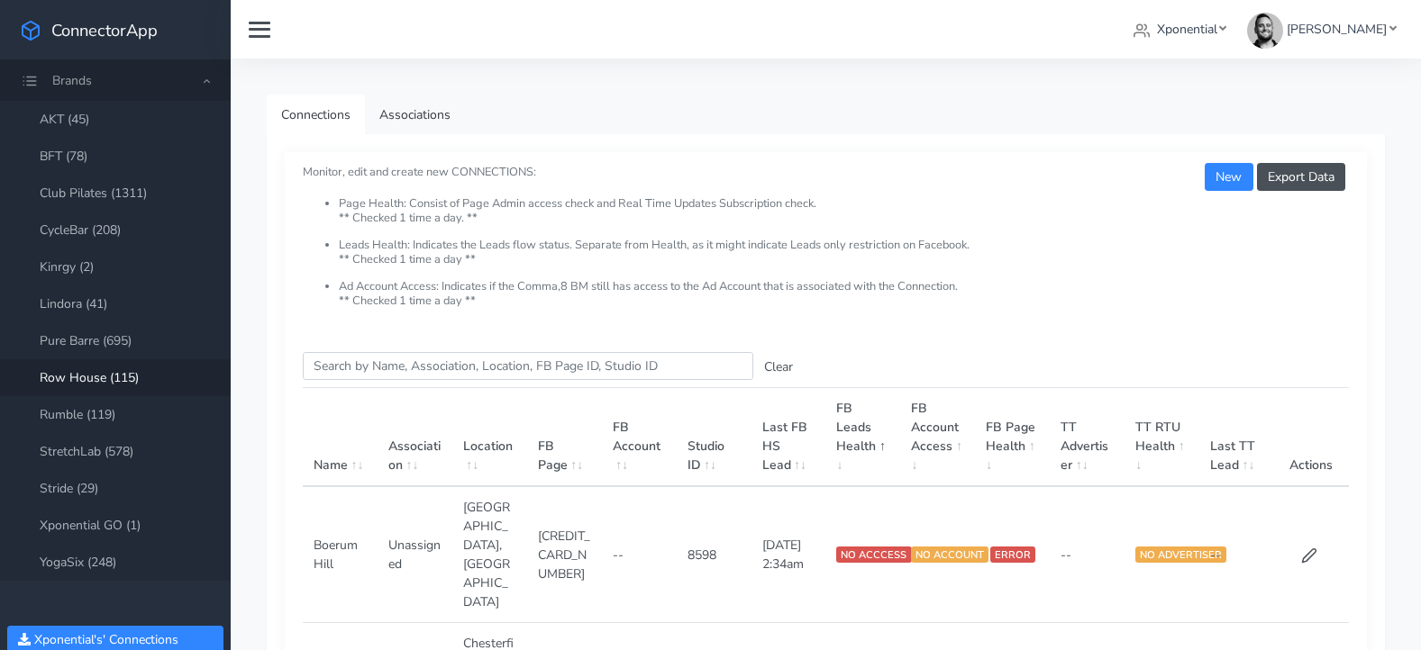 The width and height of the screenshot is (1421, 650). Describe the element at coordinates (1311, 438) in the screenshot. I see `th: Actions` at that location.